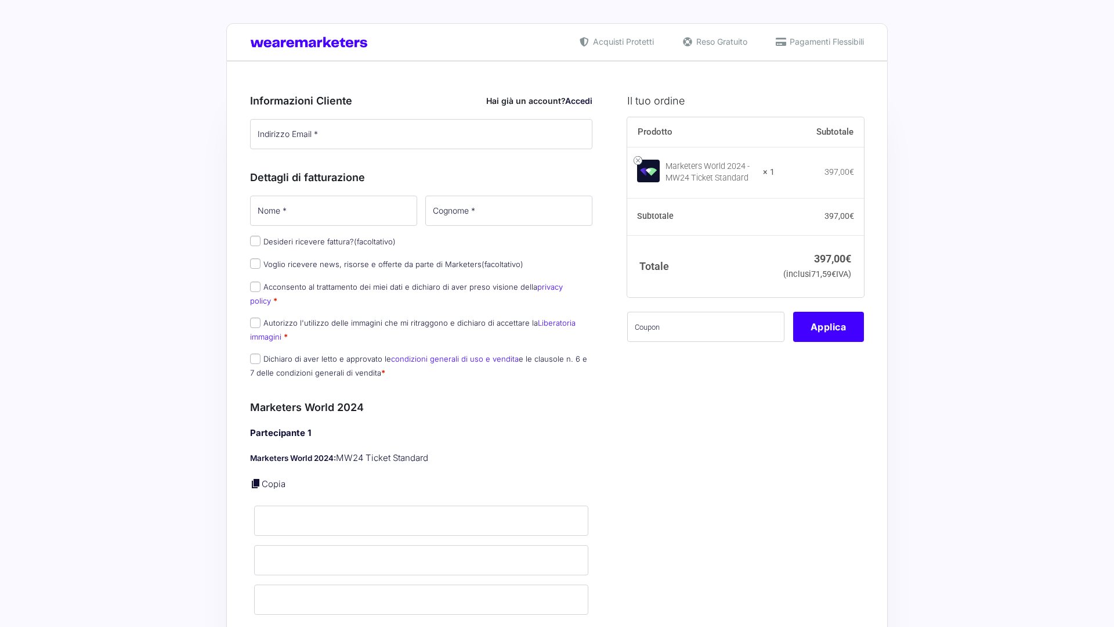  What do you see at coordinates (579, 100) in the screenshot?
I see `a: Accedi` at bounding box center [579, 100].